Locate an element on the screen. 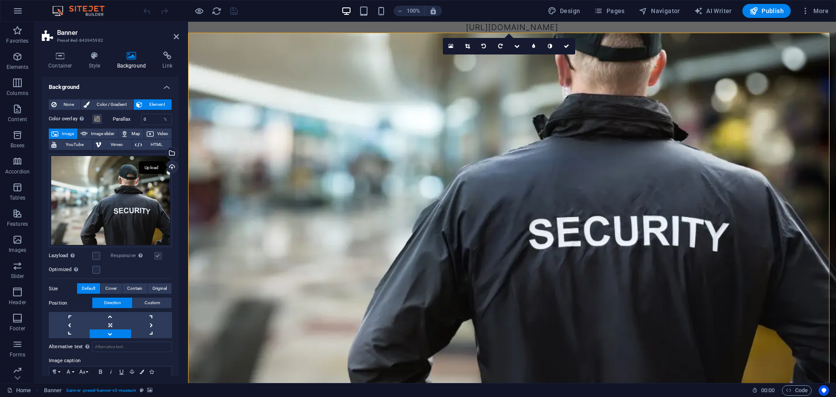  button: Image is located at coordinates (63, 134).